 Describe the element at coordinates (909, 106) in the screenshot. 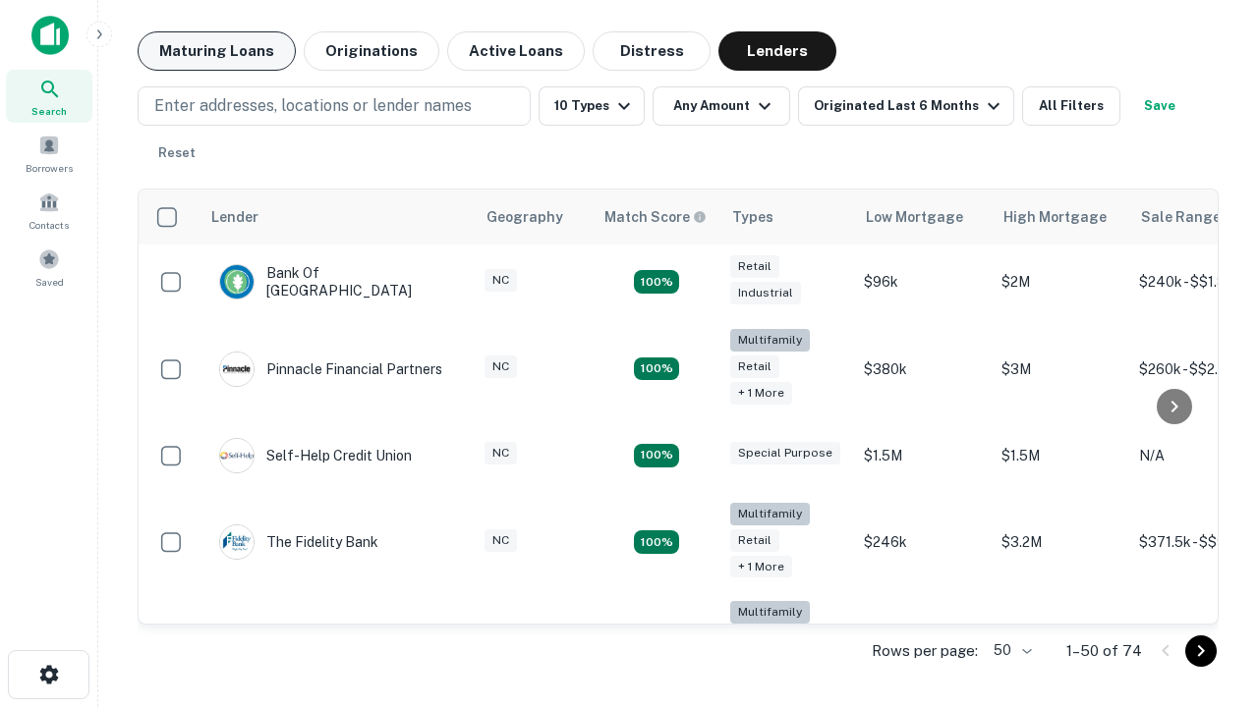

I see `div: Originated Last 6 Months` at that location.